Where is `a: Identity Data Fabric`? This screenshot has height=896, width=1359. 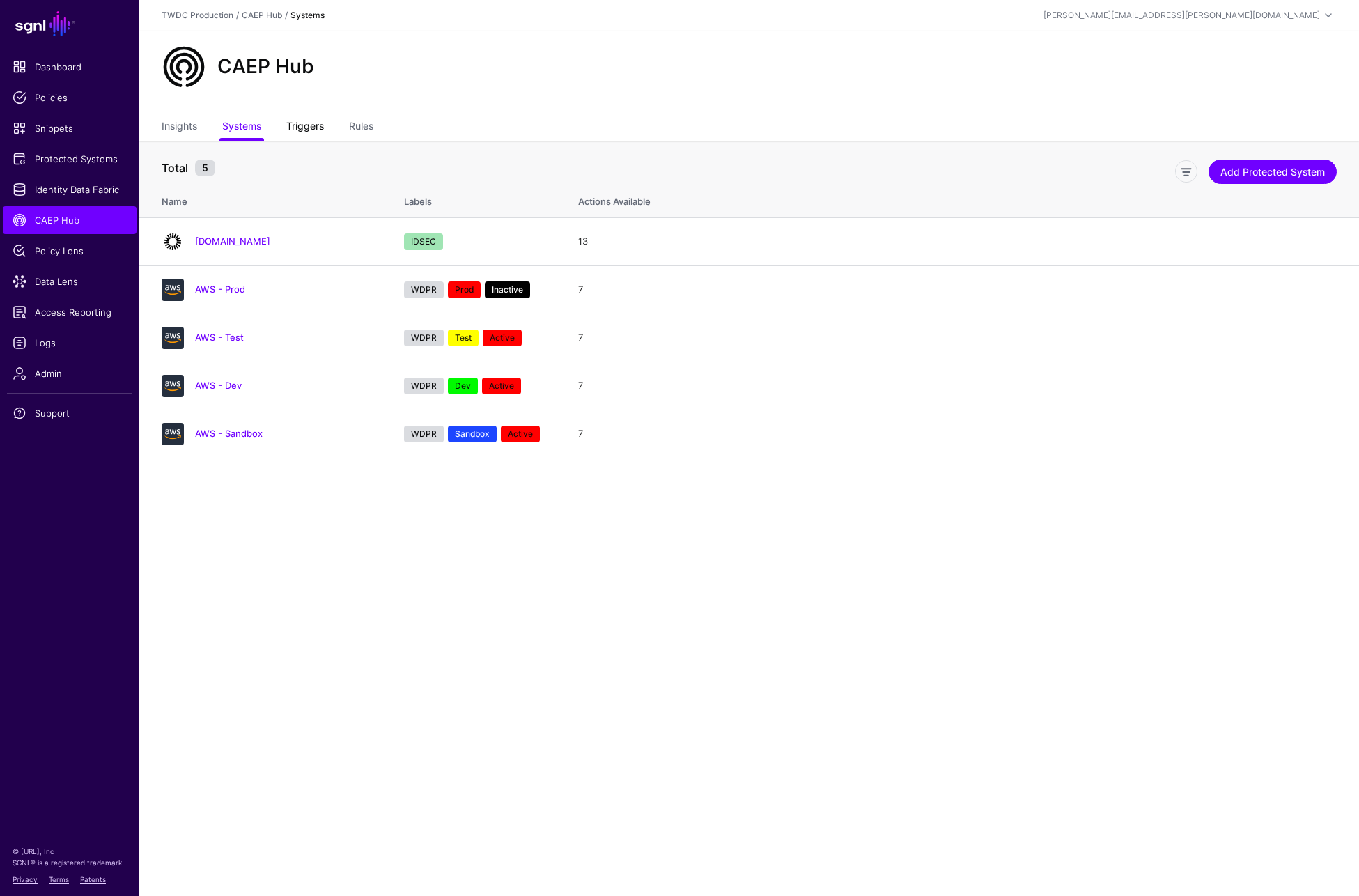 a: Identity Data Fabric is located at coordinates (70, 190).